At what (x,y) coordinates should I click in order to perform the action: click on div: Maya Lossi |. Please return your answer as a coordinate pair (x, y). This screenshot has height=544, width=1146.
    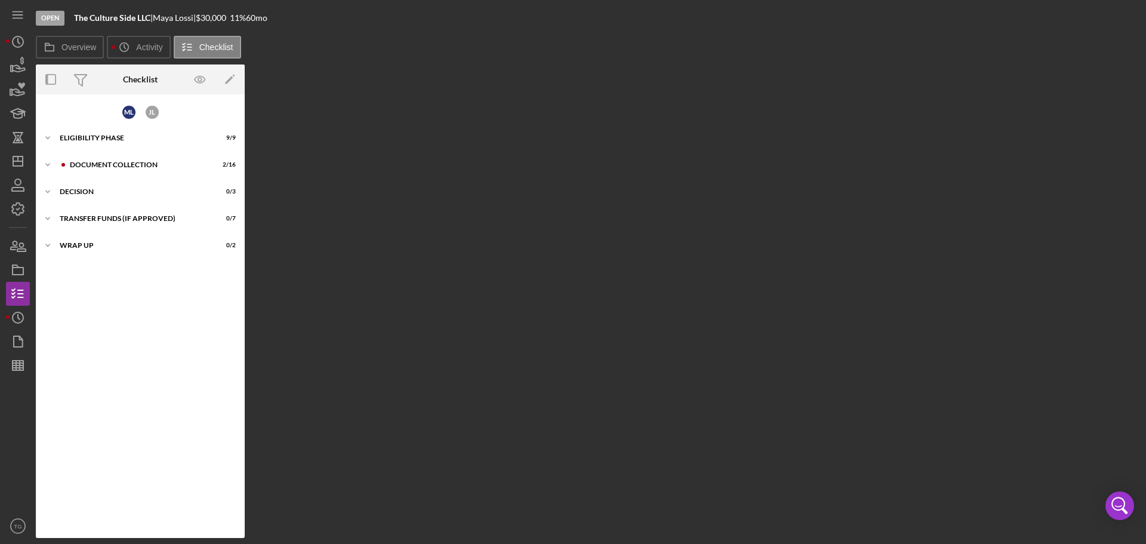
    Looking at the image, I should click on (174, 18).